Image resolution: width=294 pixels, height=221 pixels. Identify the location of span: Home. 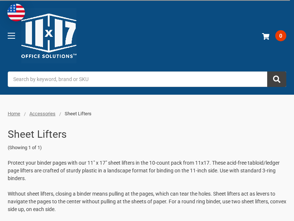
(14, 113).